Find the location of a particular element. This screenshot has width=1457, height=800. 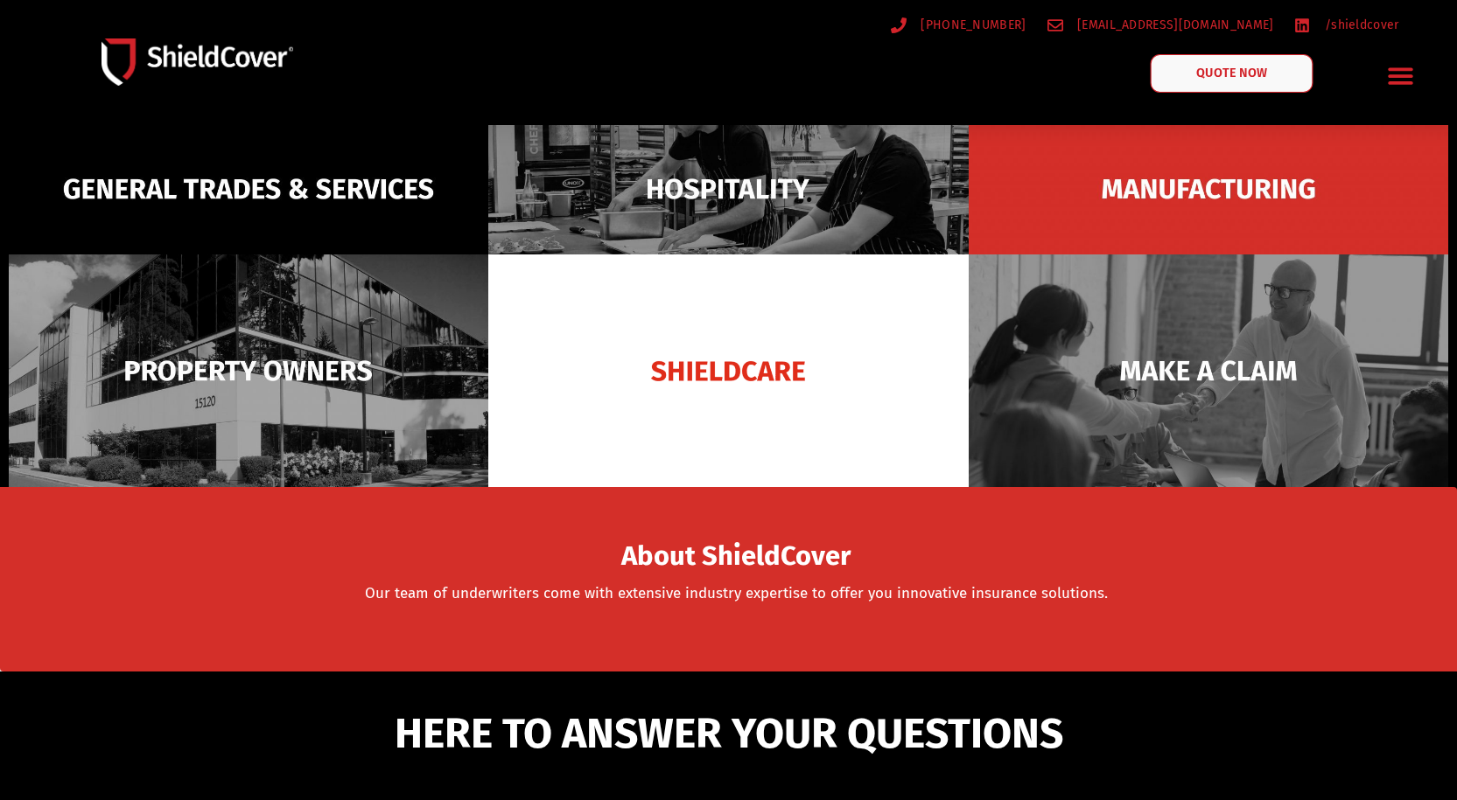

span: QUOTE NOW is located at coordinates (1231, 73).